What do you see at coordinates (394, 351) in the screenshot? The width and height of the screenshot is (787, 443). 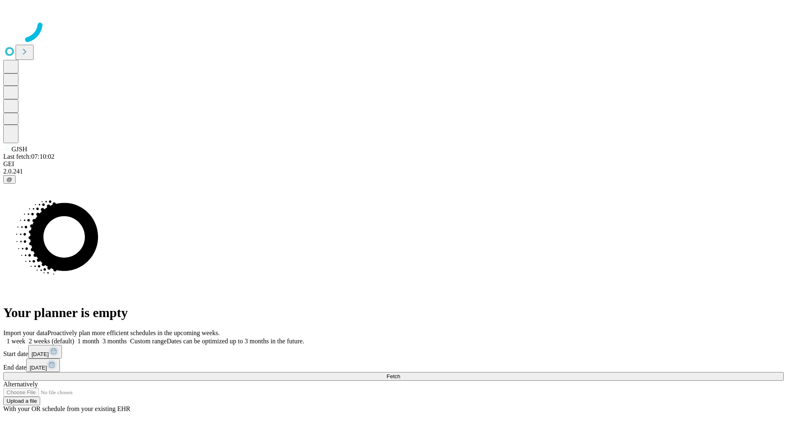 I see `div: Start date` at bounding box center [394, 351].